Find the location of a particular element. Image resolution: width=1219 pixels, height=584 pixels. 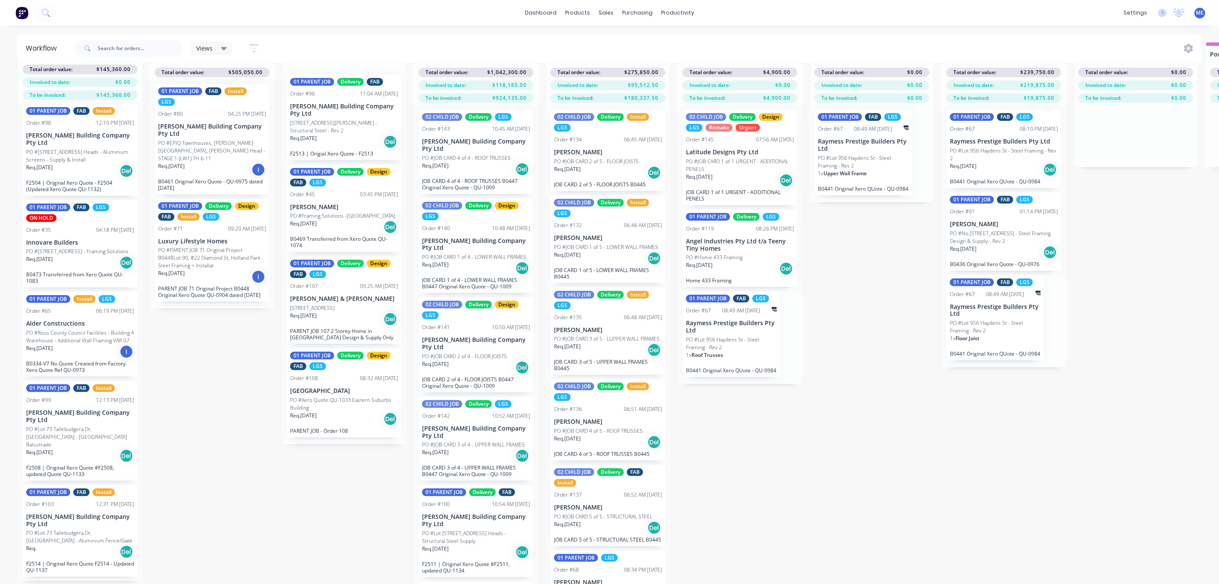

div: Order #96 is located at coordinates (302, 94).